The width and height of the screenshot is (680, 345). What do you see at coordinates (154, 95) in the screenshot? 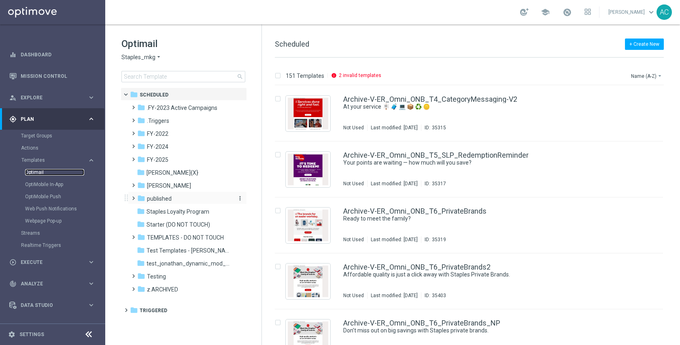
I see `span: Scheduled` at bounding box center [154, 95].